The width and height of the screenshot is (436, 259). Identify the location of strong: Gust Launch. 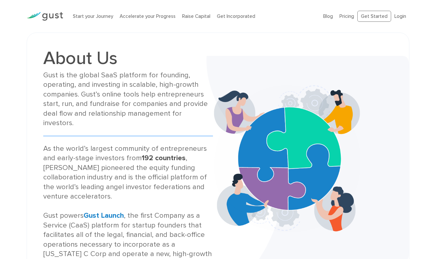
(104, 216).